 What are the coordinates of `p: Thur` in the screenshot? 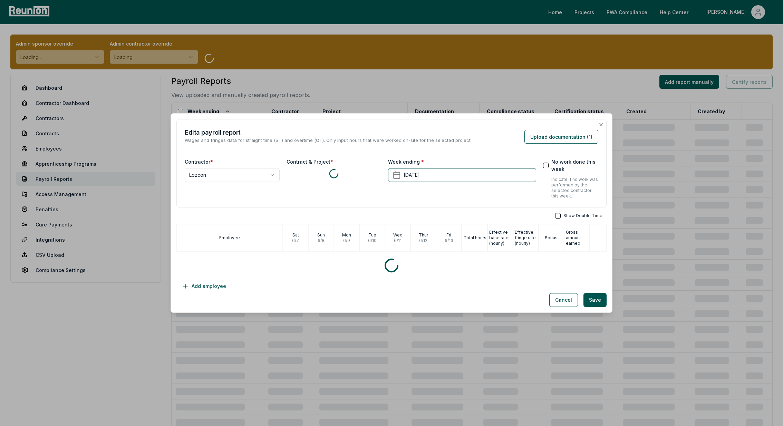 It's located at (423, 235).